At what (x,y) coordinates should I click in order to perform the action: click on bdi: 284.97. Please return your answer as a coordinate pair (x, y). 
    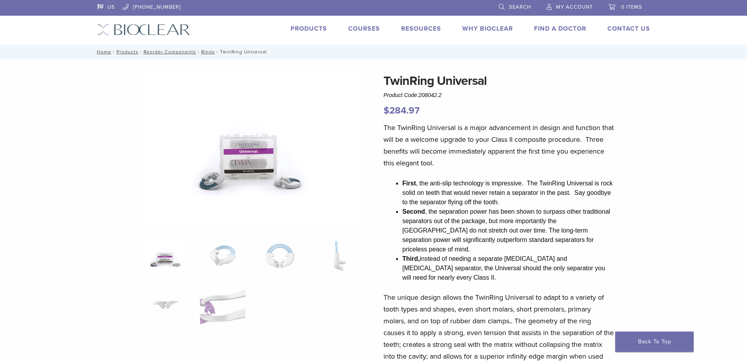
    Looking at the image, I should click on (402, 110).